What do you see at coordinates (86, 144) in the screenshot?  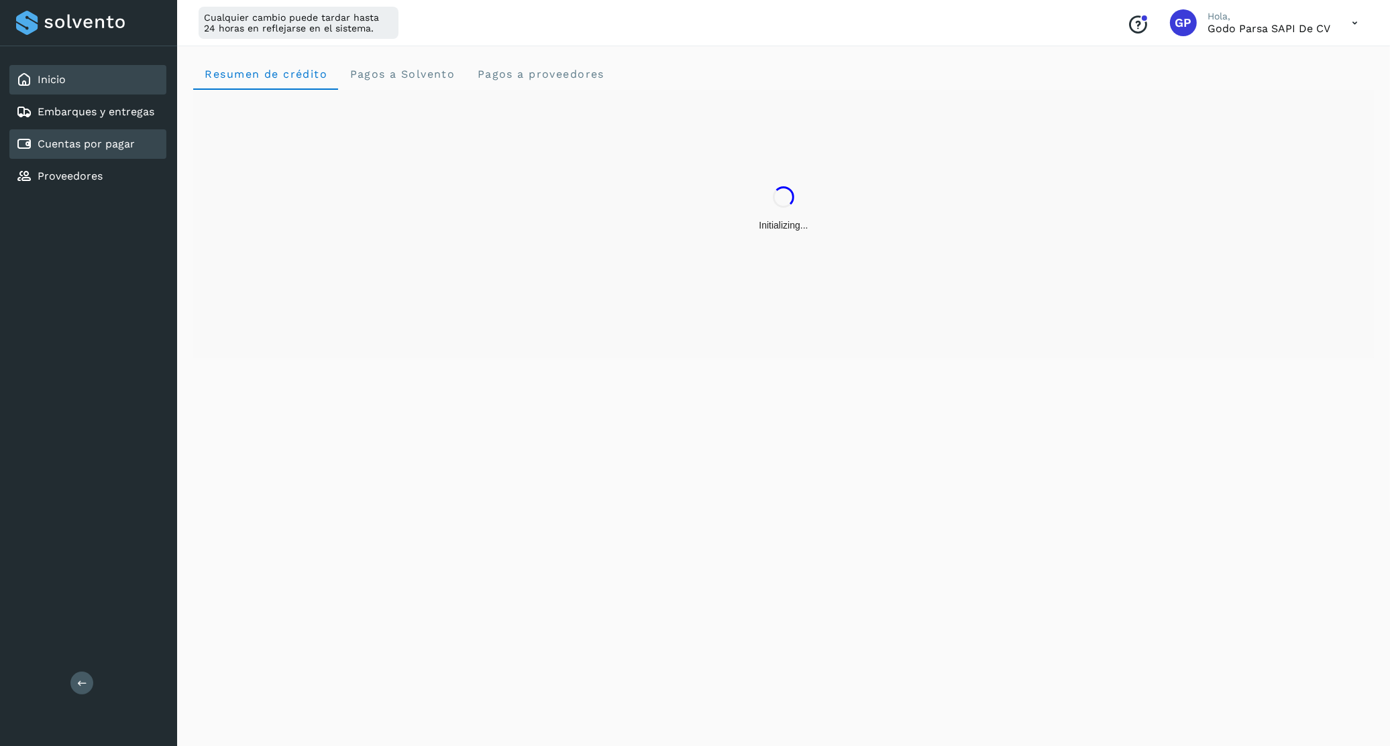 I see `a: Cuentas por pagar` at bounding box center [86, 144].